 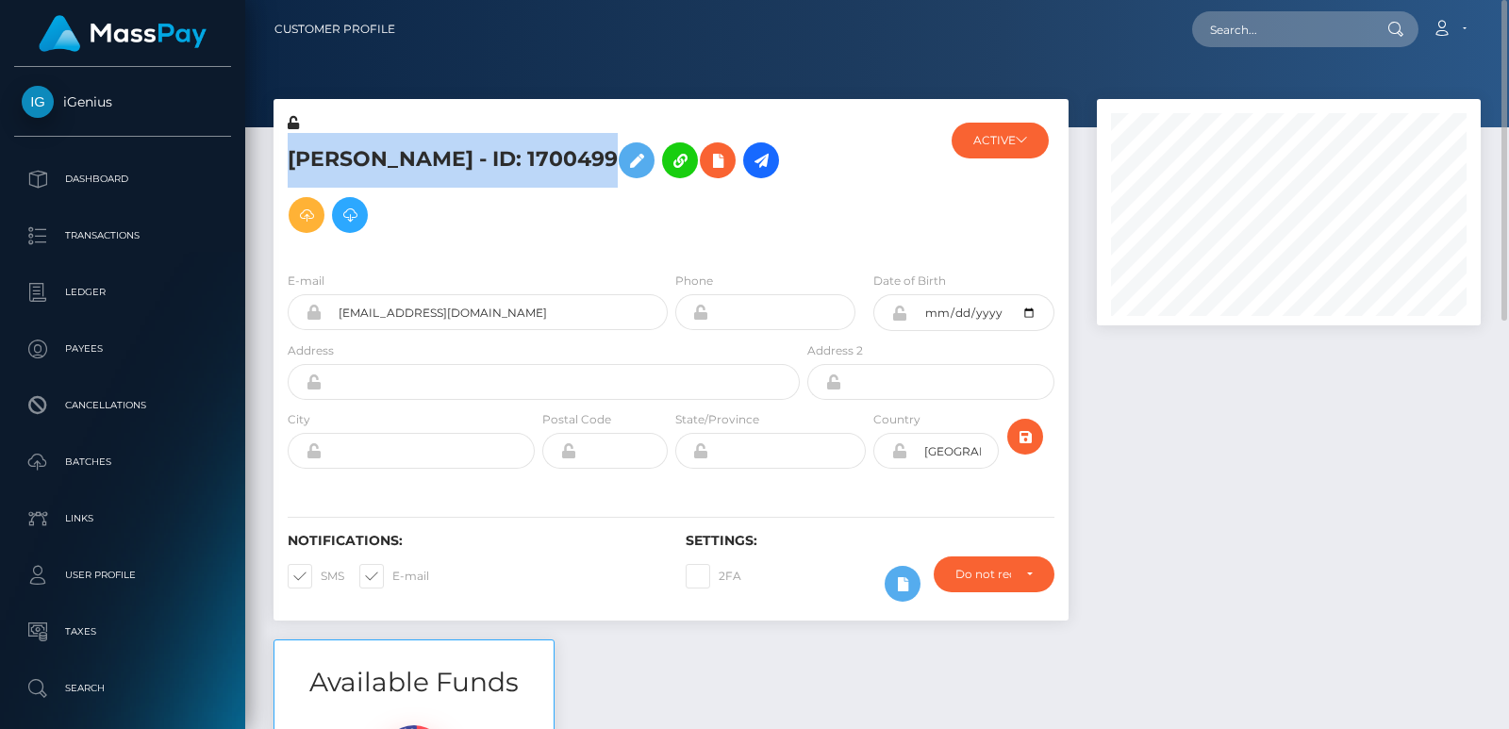 What do you see at coordinates (299, 420) in the screenshot?
I see `label: City` at bounding box center [299, 420].